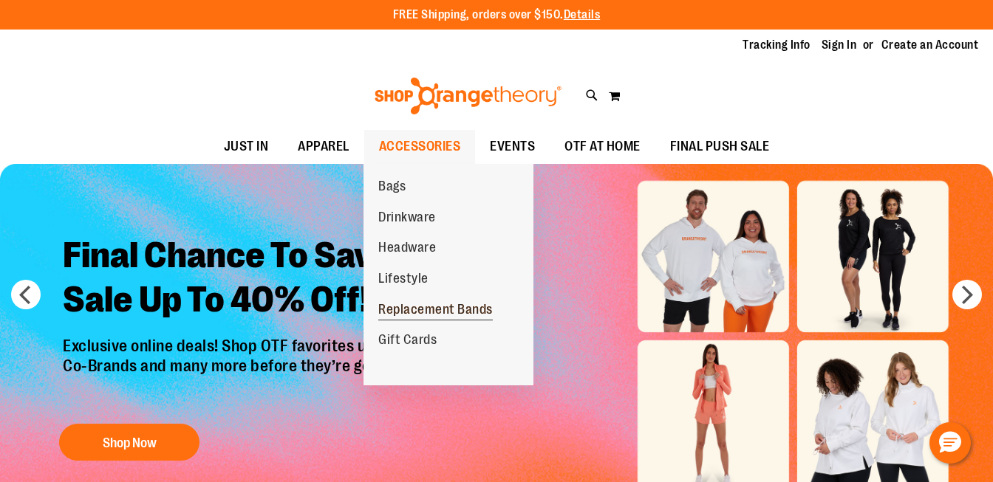 The width and height of the screenshot is (993, 482). Describe the element at coordinates (283, 345) in the screenshot. I see `a: Final Chance To Save -Sale Up To 40% Off! Exclusive online deals! Shop OTF favorites under $10, $...` at that location.